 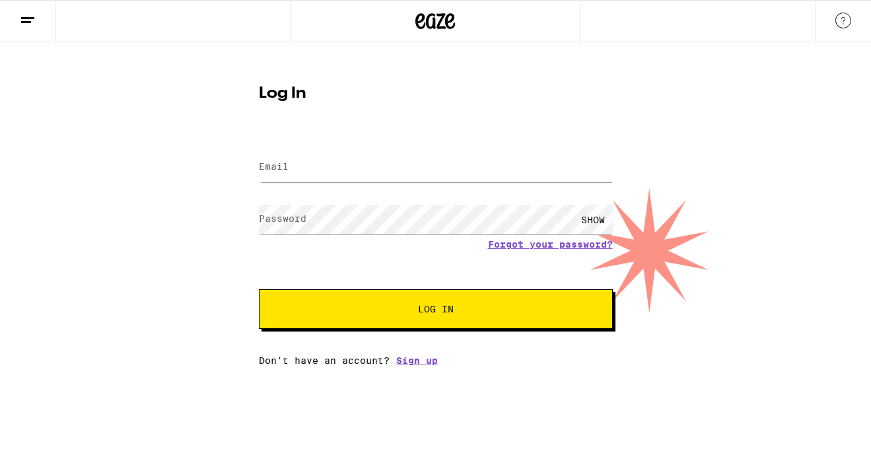 I want to click on label: Email, so click(x=273, y=166).